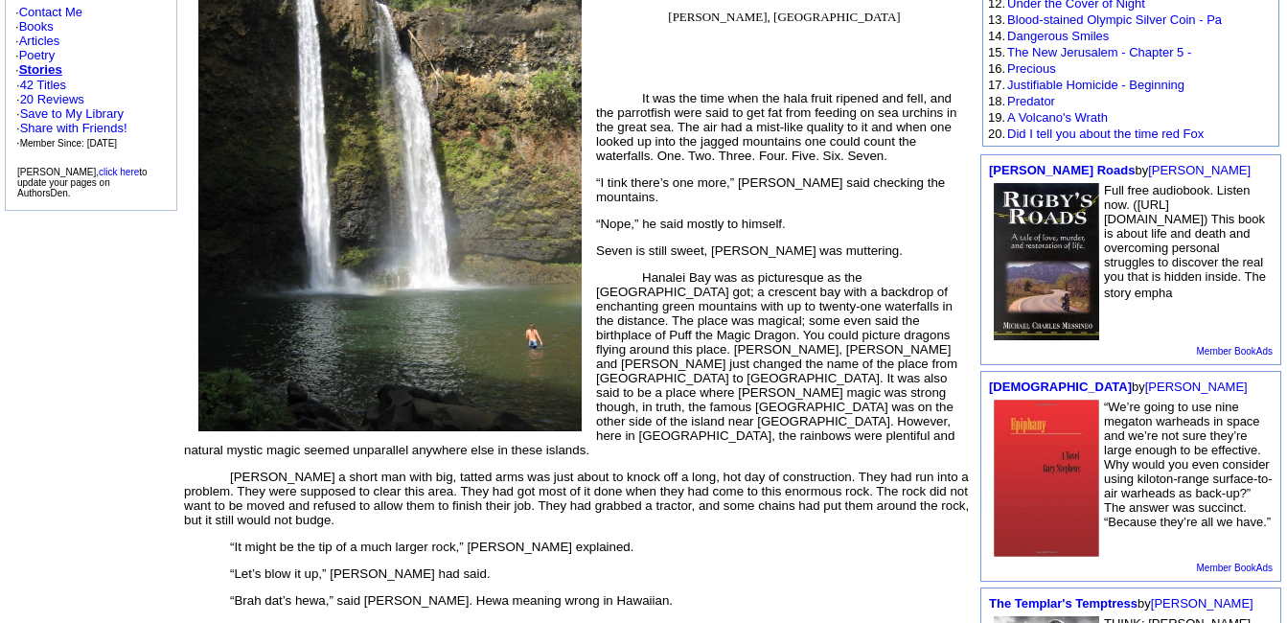 Image resolution: width=1287 pixels, height=623 pixels. Describe the element at coordinates (997, 35) in the screenshot. I see `font: 14.` at that location.